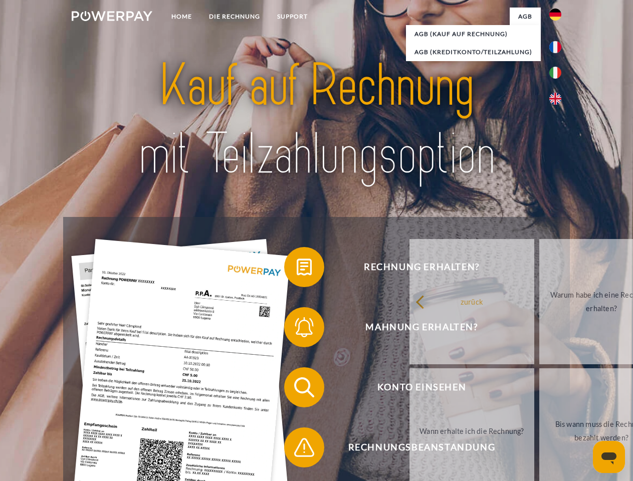 The width and height of the screenshot is (633, 481). Describe the element at coordinates (112, 16) in the screenshot. I see `img: logo-powerpay-white.svg` at that location.